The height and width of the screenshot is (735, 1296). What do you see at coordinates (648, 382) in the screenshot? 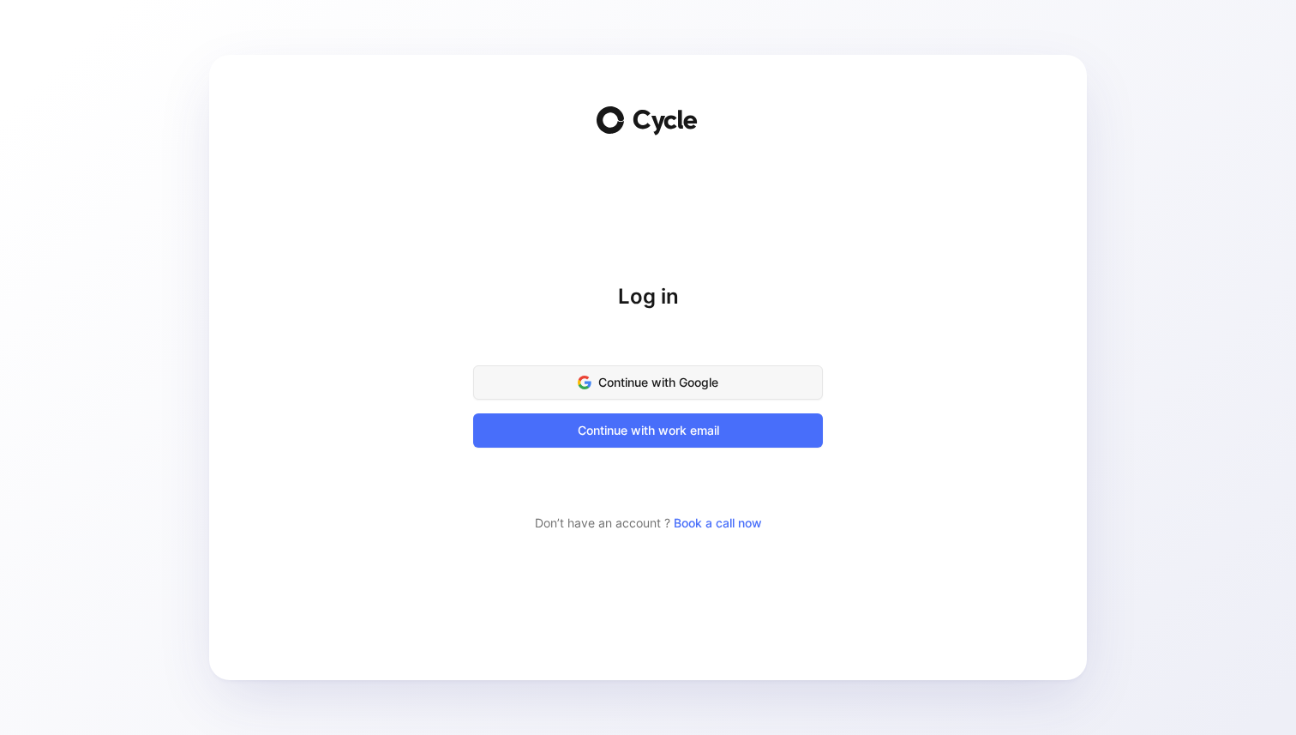
I see `span: Continue with Google` at bounding box center [648, 382].